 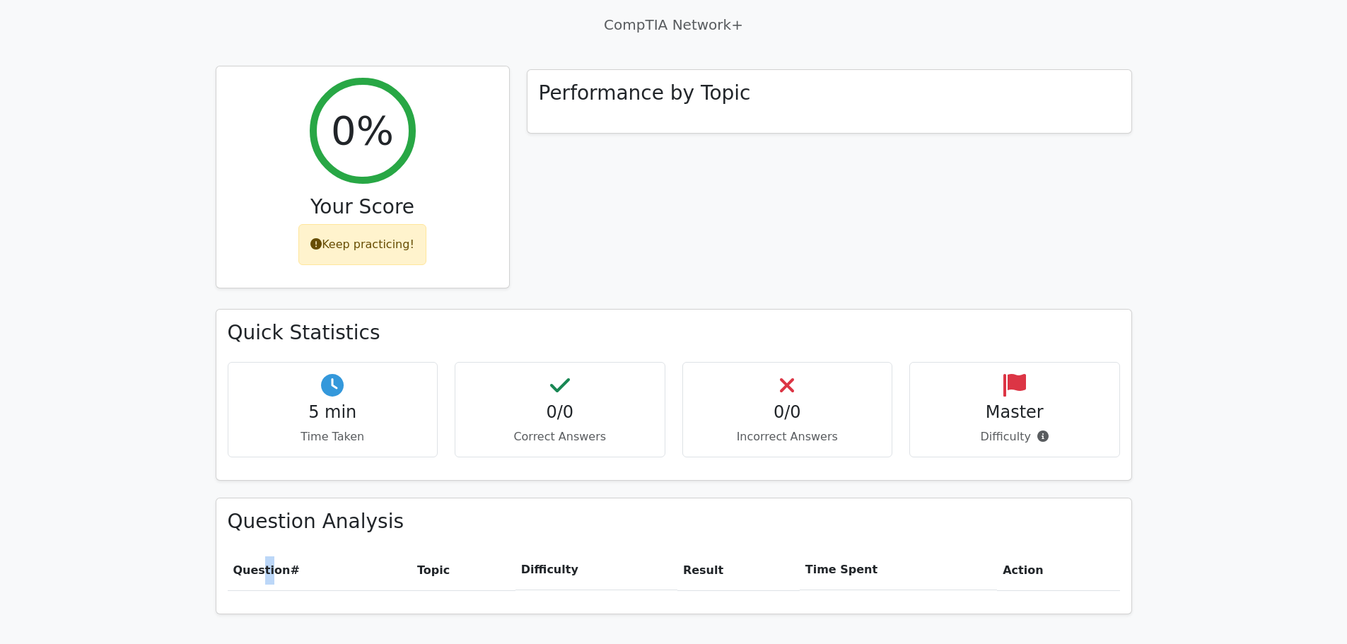 I want to click on h2: 0%, so click(x=362, y=130).